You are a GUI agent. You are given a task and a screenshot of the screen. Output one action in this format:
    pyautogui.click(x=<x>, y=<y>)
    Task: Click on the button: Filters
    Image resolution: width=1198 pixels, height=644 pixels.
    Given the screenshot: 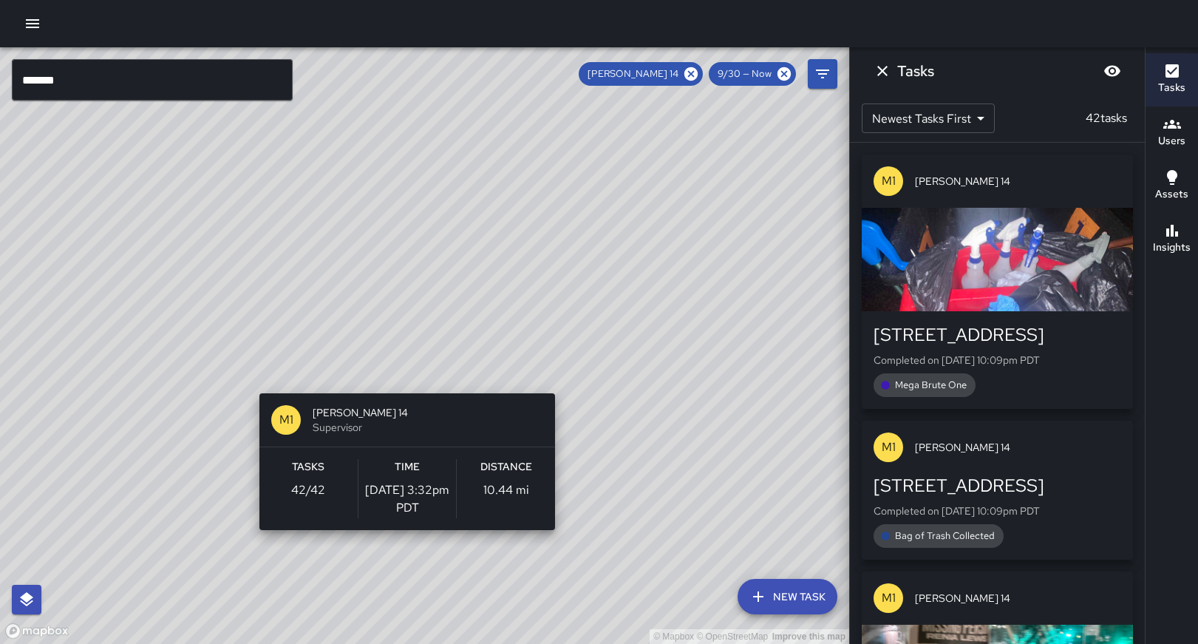 What is the action you would take?
    pyautogui.click(x=823, y=74)
    